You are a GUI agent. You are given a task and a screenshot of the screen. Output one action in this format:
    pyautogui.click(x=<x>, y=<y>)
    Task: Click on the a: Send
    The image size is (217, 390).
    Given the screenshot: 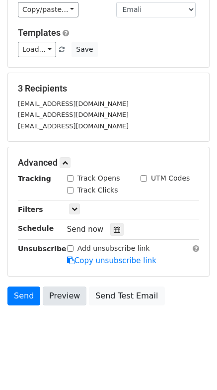 What is the action you would take?
    pyautogui.click(x=24, y=296)
    